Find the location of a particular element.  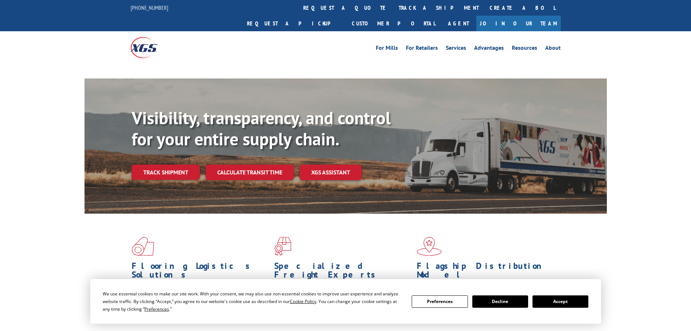

div: Cookie Consent Prompt is located at coordinates (346, 301).